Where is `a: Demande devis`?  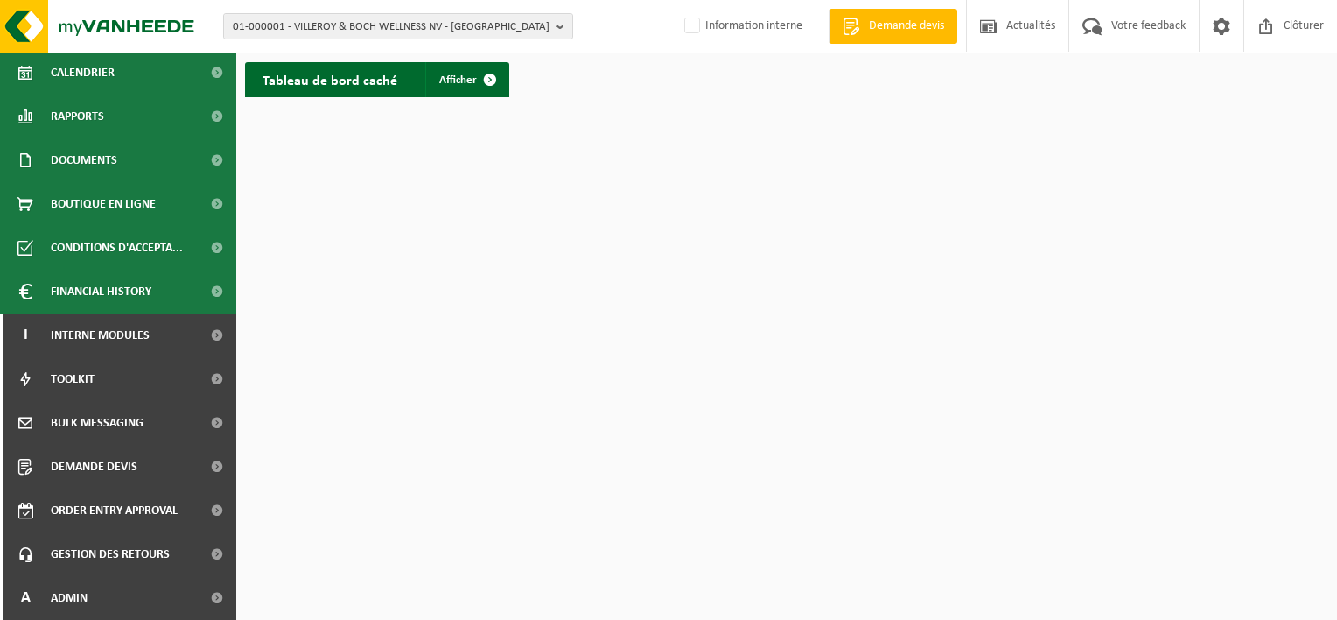
a: Demande devis is located at coordinates (893, 26).